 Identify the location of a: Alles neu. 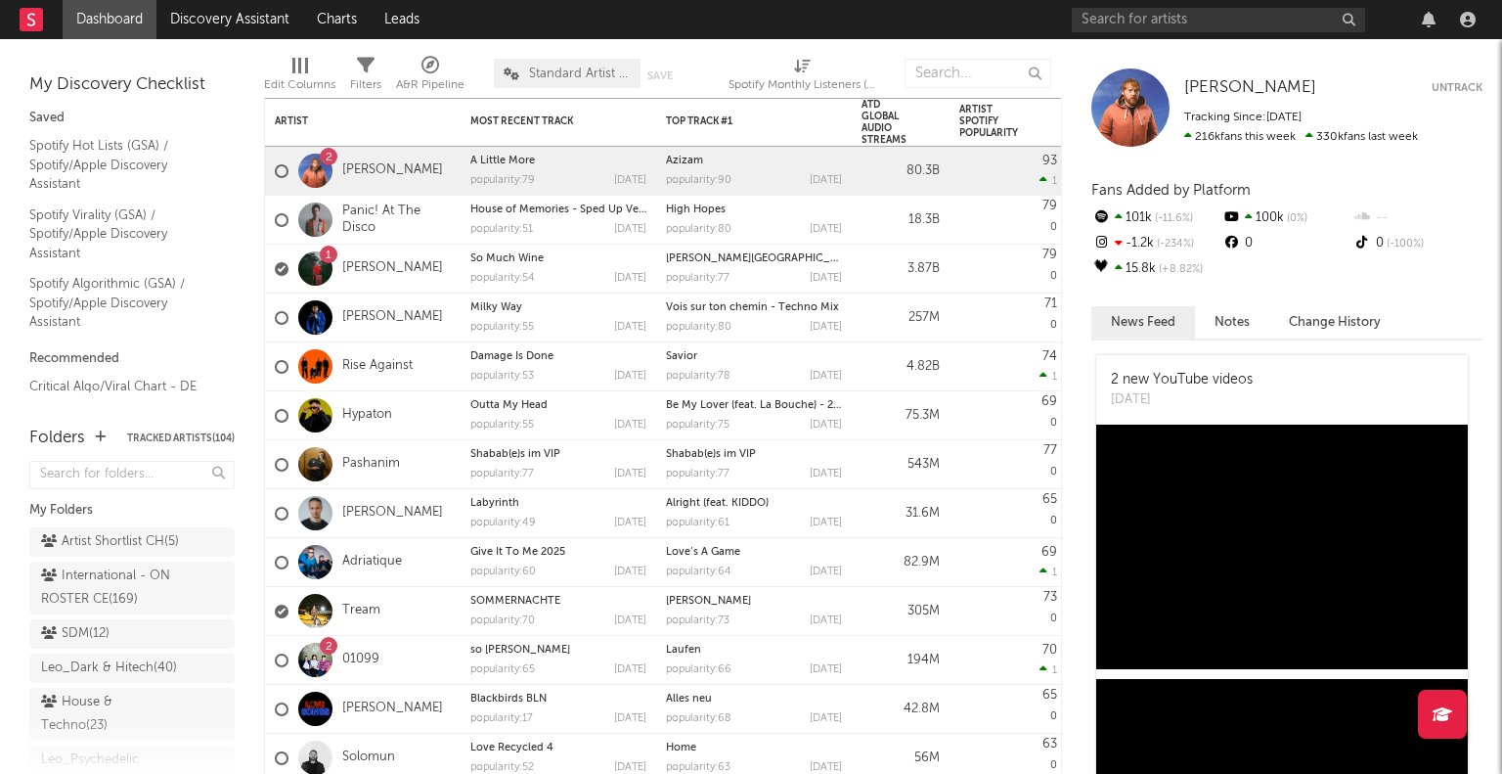
(689, 698).